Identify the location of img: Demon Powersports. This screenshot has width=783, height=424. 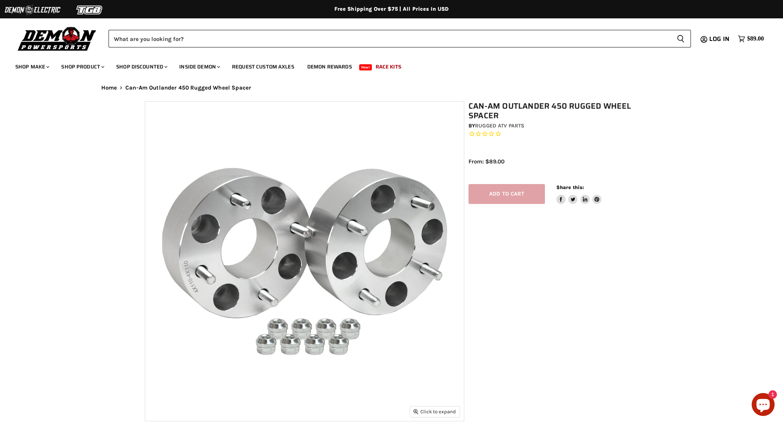
(57, 38).